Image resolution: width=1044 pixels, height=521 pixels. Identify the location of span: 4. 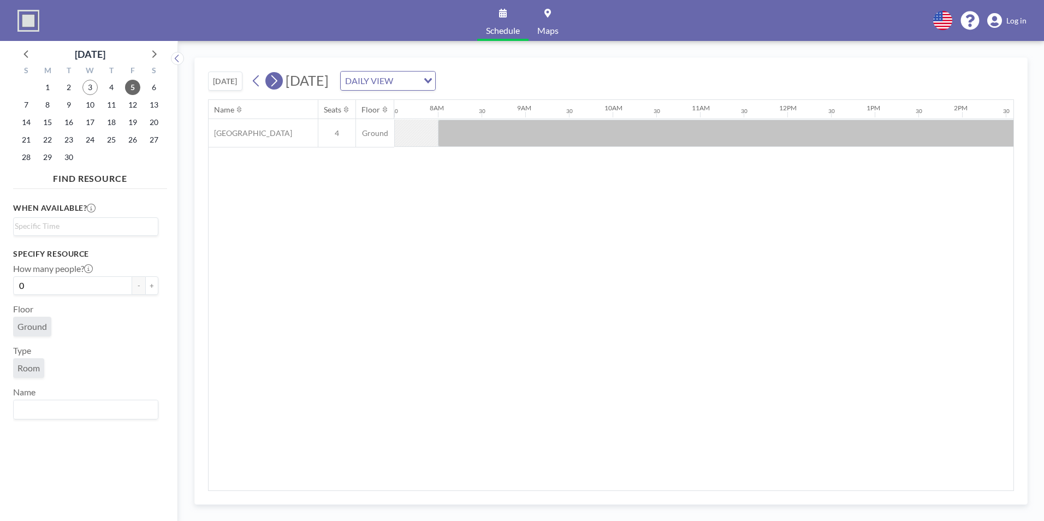
(337, 133).